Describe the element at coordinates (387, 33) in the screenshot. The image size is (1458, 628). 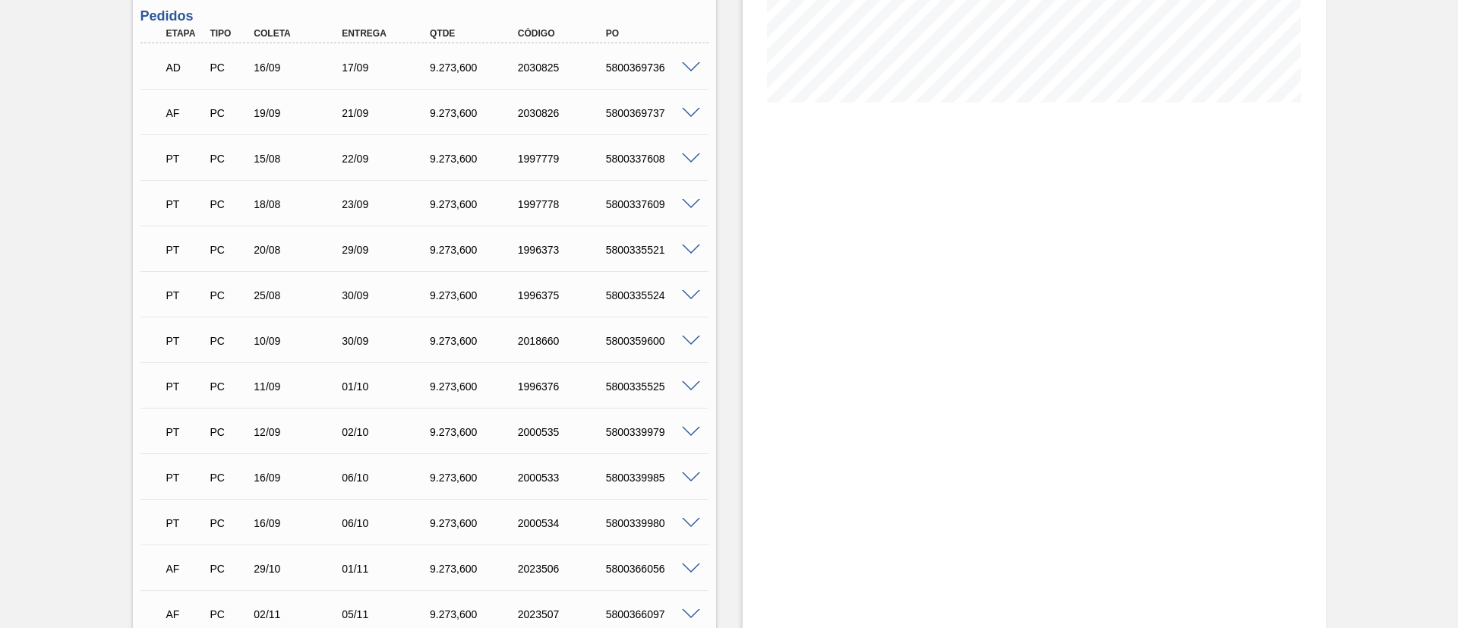
I see `div: Entrega` at that location.